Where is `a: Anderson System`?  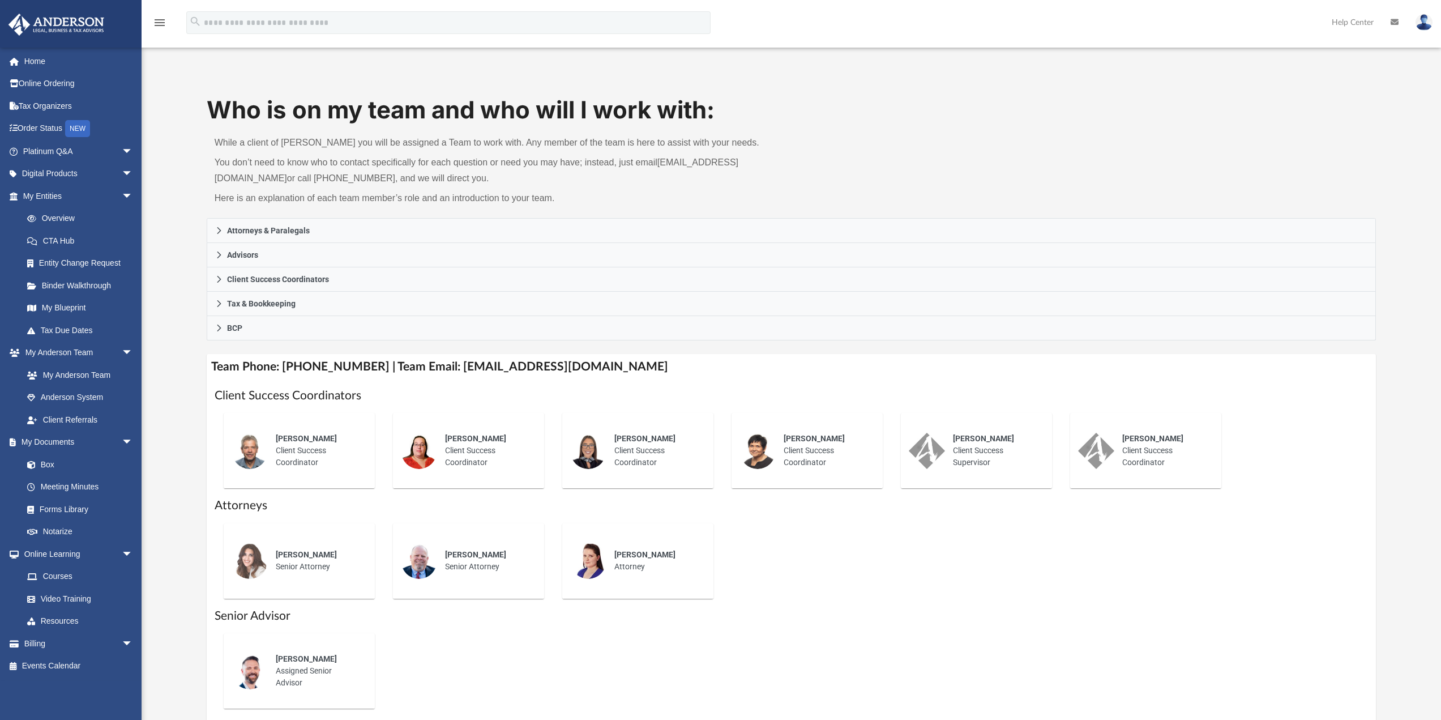
a: Anderson System is located at coordinates (80, 398).